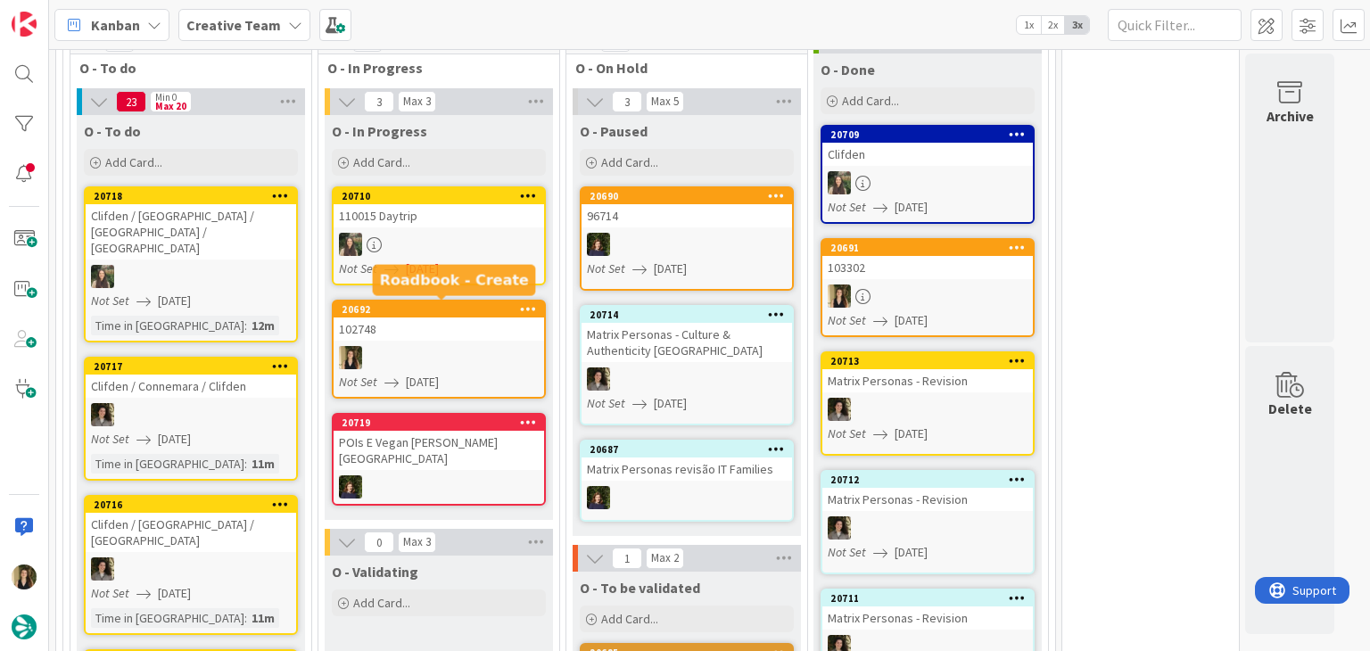  What do you see at coordinates (439, 358) in the screenshot?
I see `div: SP` at bounding box center [439, 358].